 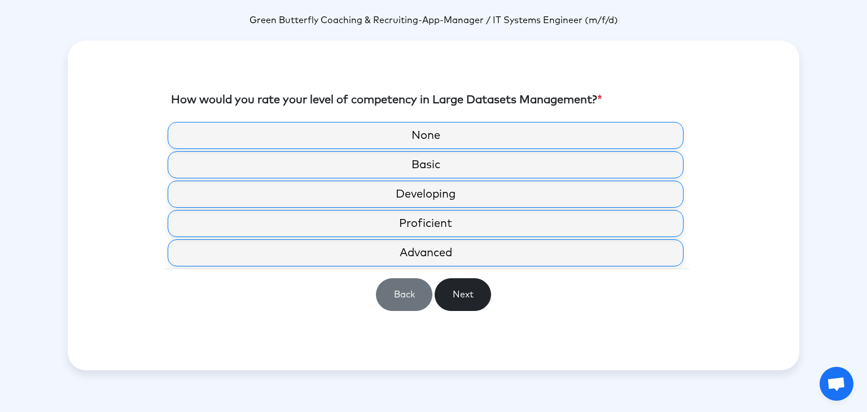 I want to click on a: Open chat, so click(x=837, y=384).